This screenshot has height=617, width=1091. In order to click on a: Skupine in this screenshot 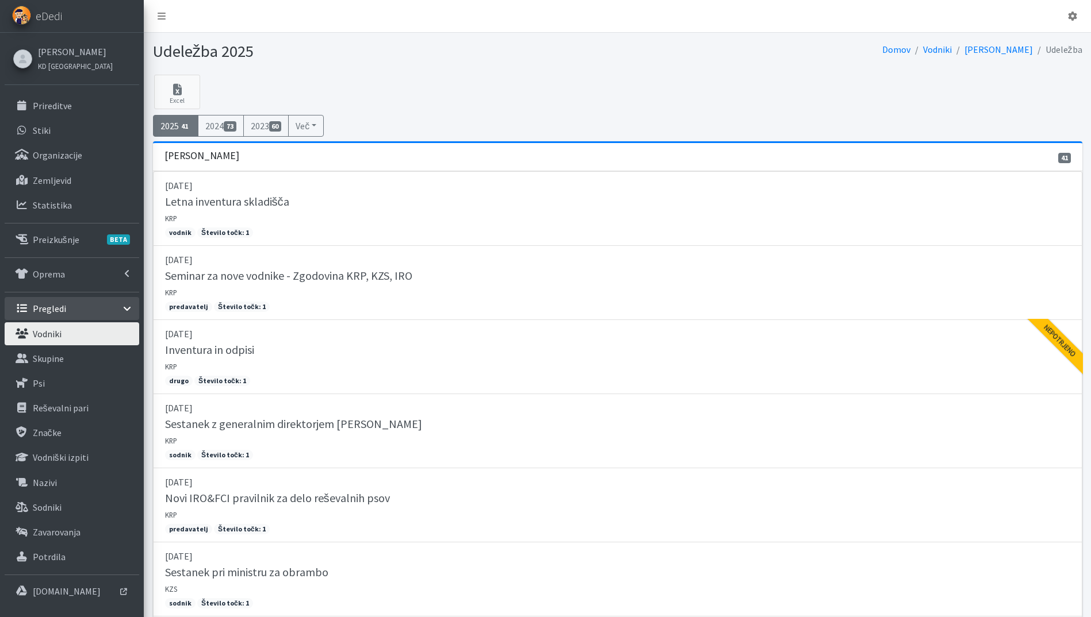, I will do `click(72, 359)`.